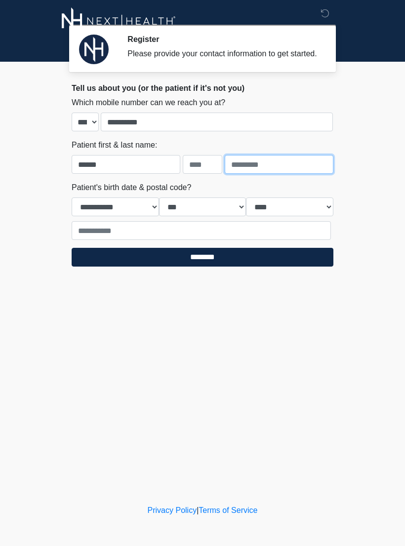 Image resolution: width=405 pixels, height=546 pixels. Describe the element at coordinates (223, 54) in the screenshot. I see `div: Please provide your contact information to get started.` at that location.